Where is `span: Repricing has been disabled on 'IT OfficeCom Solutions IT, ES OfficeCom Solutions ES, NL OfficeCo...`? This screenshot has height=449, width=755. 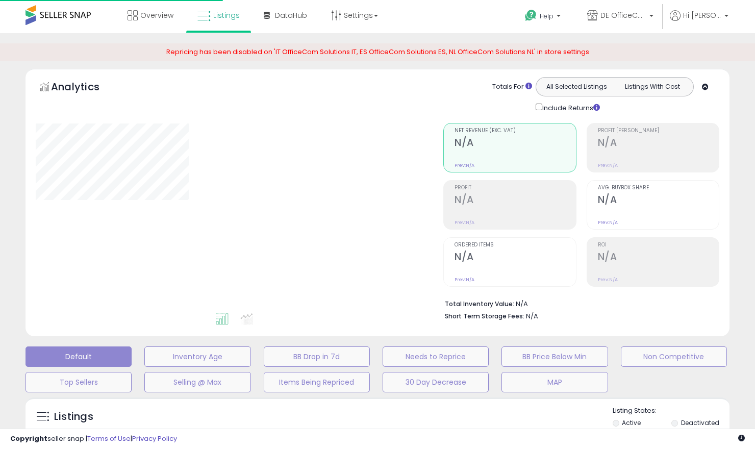 span: Repricing has been disabled on 'IT OfficeCom Solutions IT, ES OfficeCom Solutions ES, NL OfficeCo... is located at coordinates (377, 52).